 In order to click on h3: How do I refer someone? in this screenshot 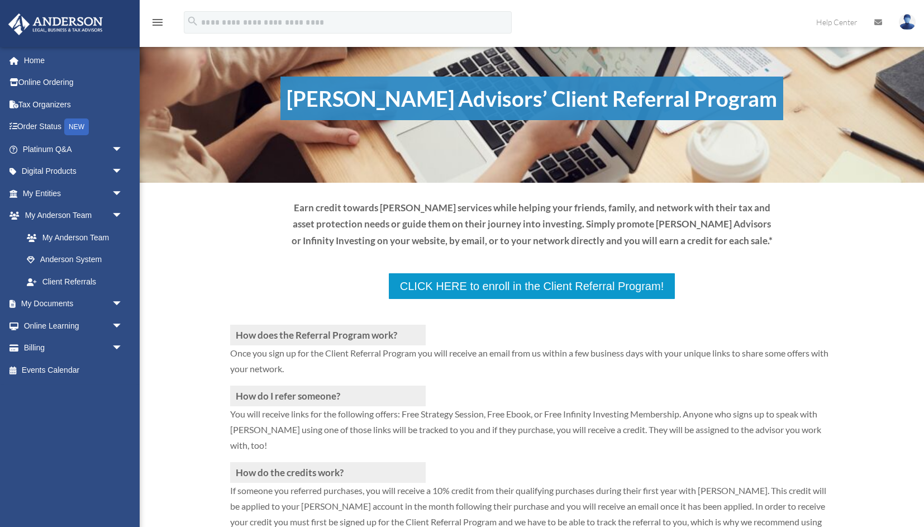, I will do `click(328, 396)`.